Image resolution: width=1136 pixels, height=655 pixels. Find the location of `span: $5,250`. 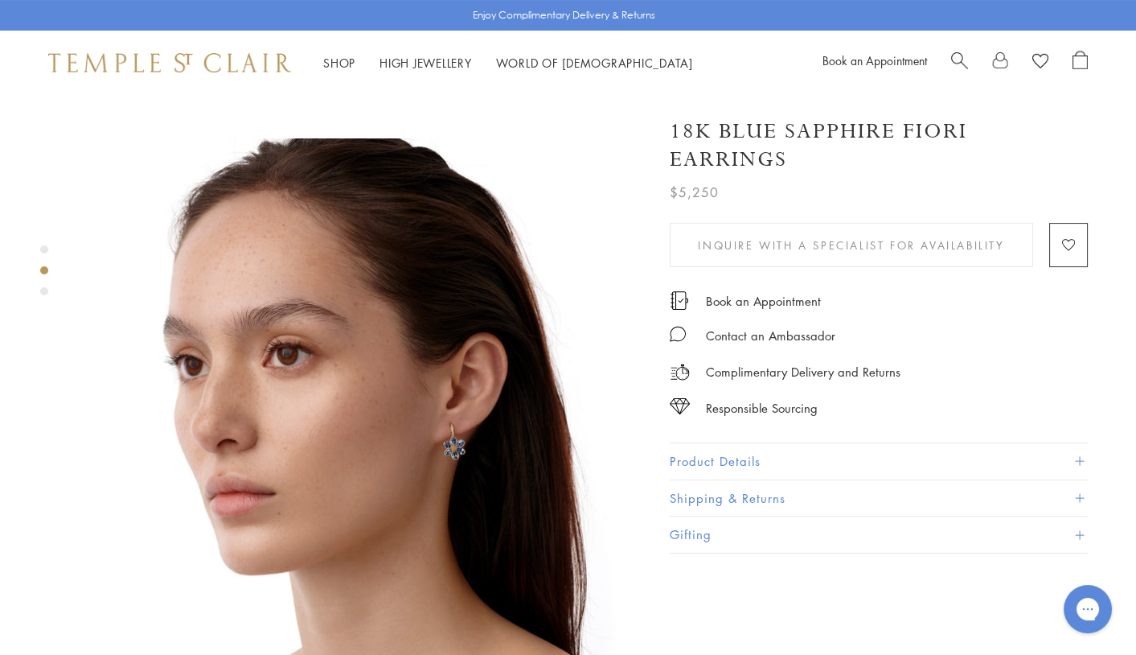

span: $5,250 is located at coordinates (694, 192).